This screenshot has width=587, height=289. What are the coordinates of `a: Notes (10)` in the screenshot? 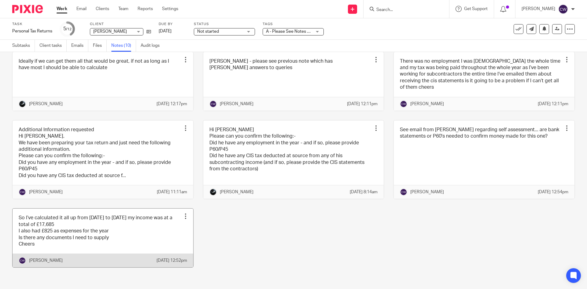 It's located at (123, 46).